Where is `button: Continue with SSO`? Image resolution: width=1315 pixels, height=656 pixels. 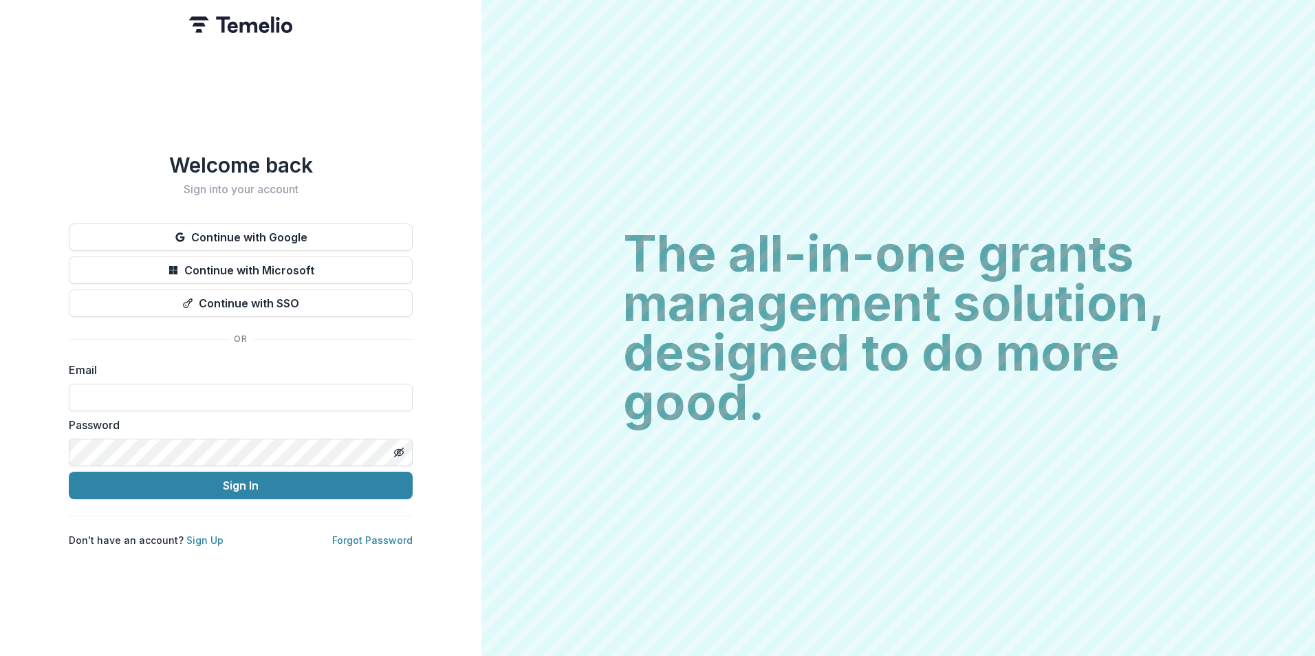 button: Continue with SSO is located at coordinates (241, 303).